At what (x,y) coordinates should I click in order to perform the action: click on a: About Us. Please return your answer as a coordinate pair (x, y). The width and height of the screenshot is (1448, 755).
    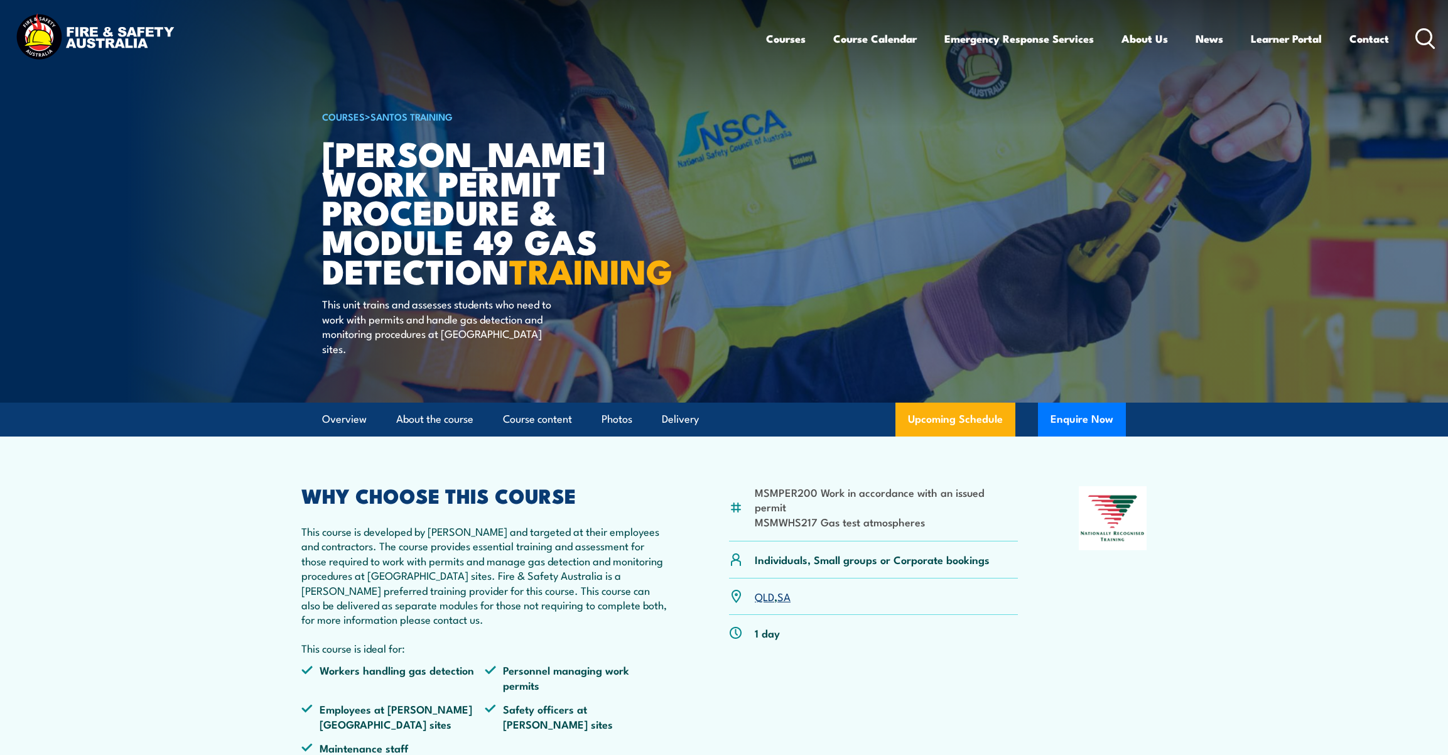
    Looking at the image, I should click on (1144, 38).